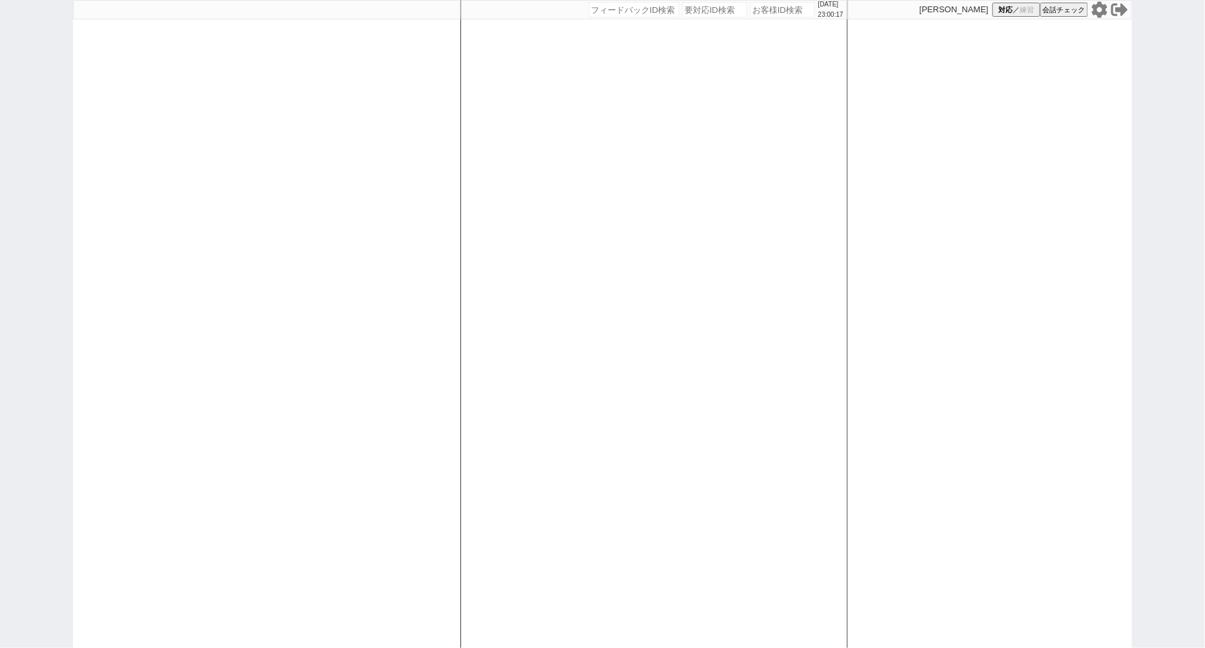 Image resolution: width=1205 pixels, height=648 pixels. I want to click on span: 練習, so click(1028, 10).